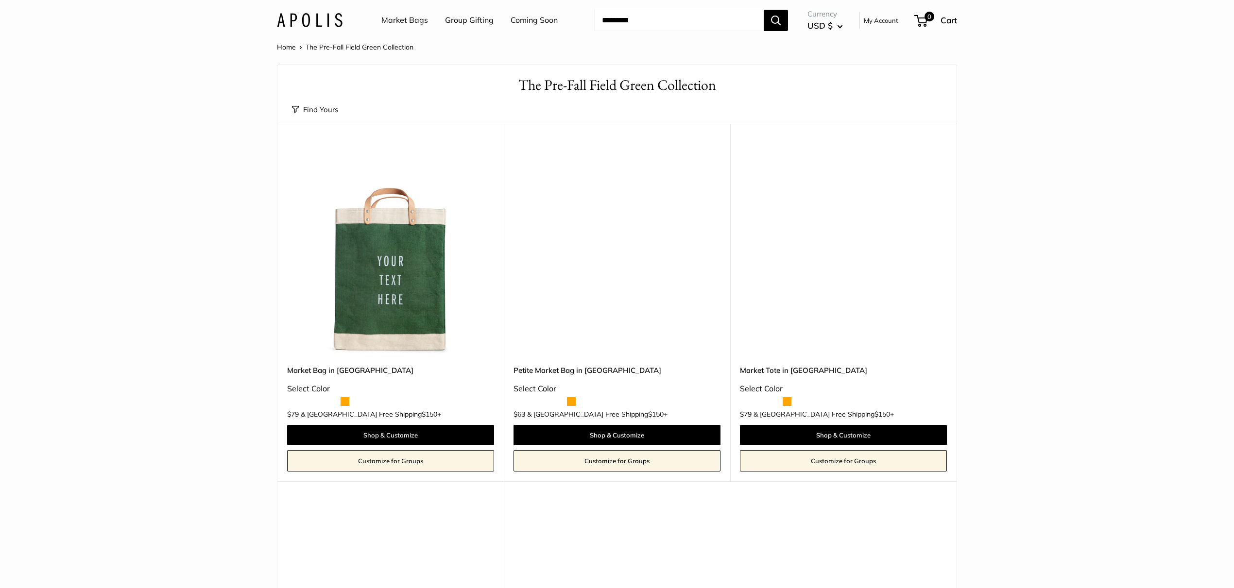  I want to click on a: description_Make it yours with custom printed text.Market Bag in Field Green, so click(391, 252).